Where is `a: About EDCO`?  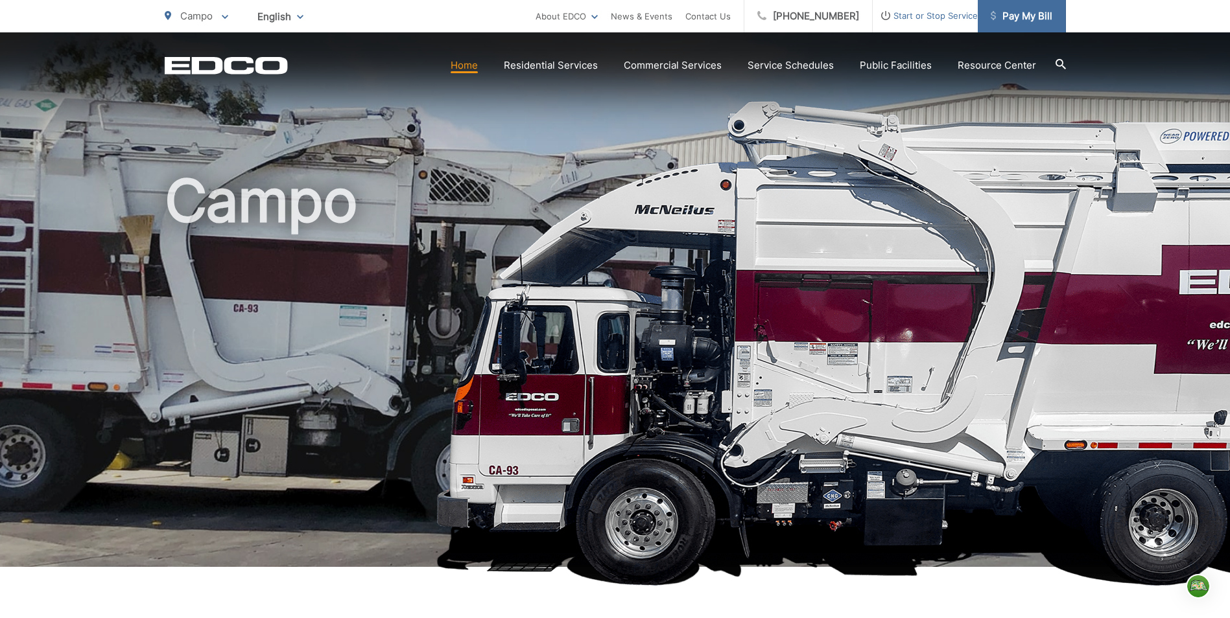
a: About EDCO is located at coordinates (567, 16).